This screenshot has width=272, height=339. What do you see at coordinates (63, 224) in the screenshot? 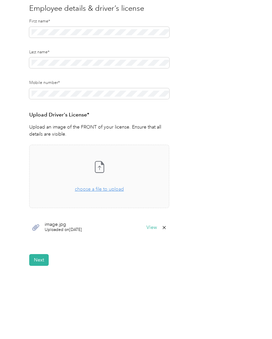
I see `span: image.jpg` at bounding box center [63, 224].